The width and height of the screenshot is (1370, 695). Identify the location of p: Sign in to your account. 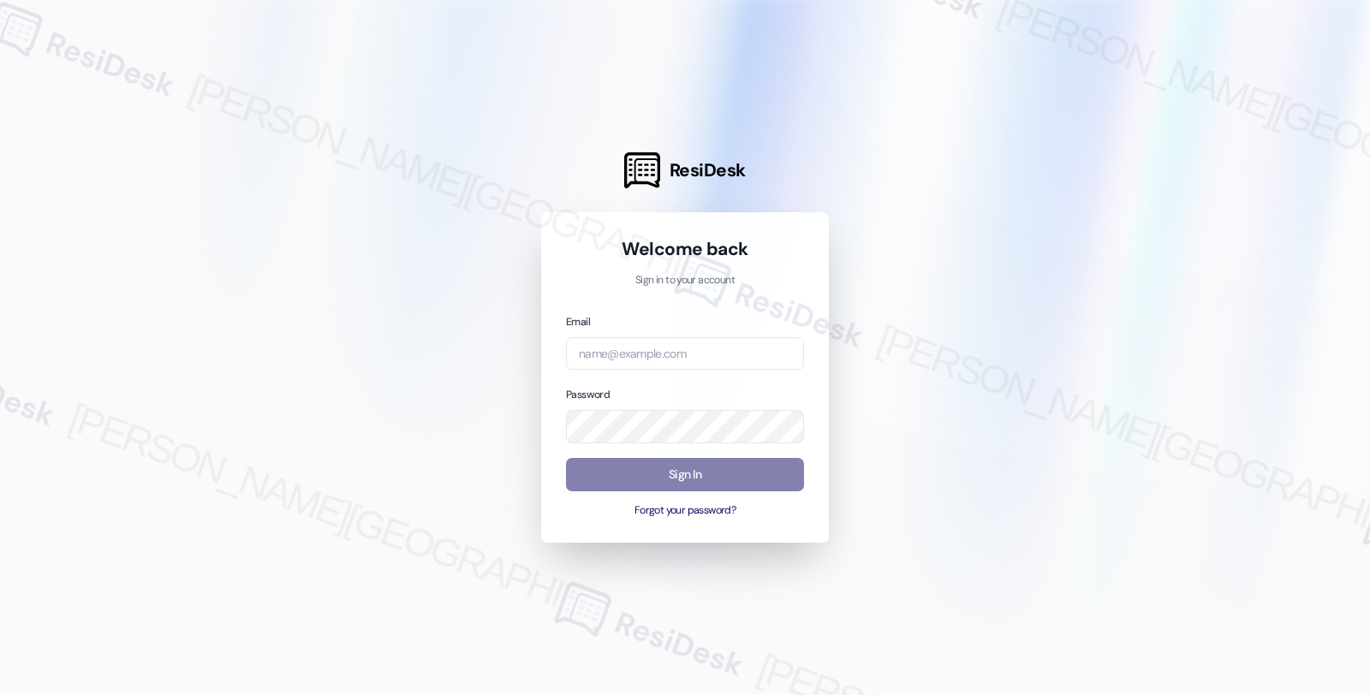
(685, 281).